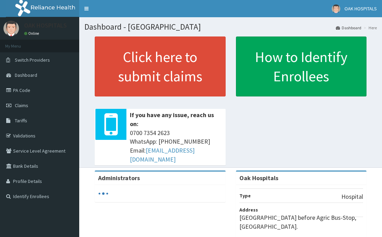 The image size is (382, 237). Describe the element at coordinates (21, 105) in the screenshot. I see `span: Claims` at that location.